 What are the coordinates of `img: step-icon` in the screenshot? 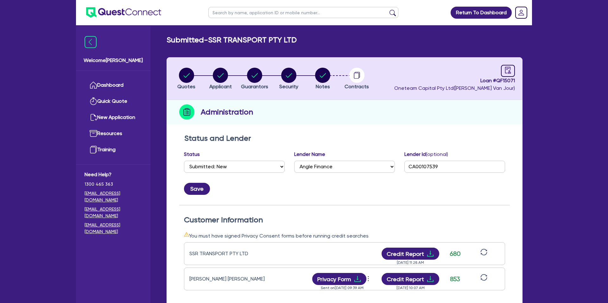 It's located at (187, 112).